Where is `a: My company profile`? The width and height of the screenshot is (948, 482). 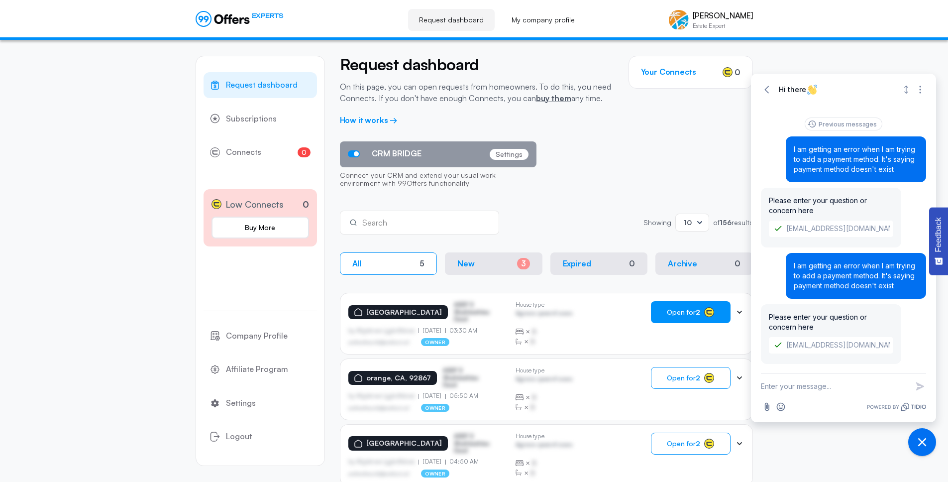
a: My company profile is located at coordinates (543, 20).